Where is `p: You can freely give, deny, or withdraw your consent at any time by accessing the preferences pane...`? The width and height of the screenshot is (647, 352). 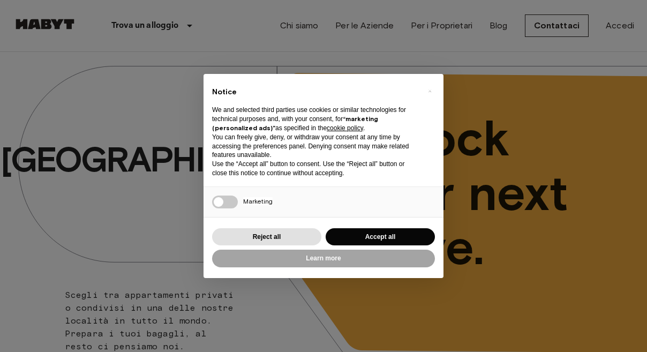 p: You can freely give, deny, or withdraw your consent at any time by accessing the preferences pane... is located at coordinates (315, 146).